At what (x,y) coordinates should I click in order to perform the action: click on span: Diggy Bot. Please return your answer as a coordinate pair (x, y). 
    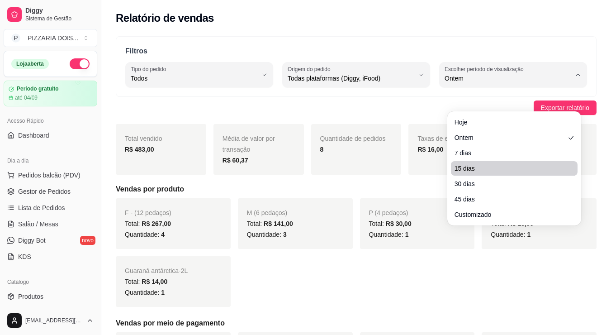
    Looking at the image, I should click on (32, 240).